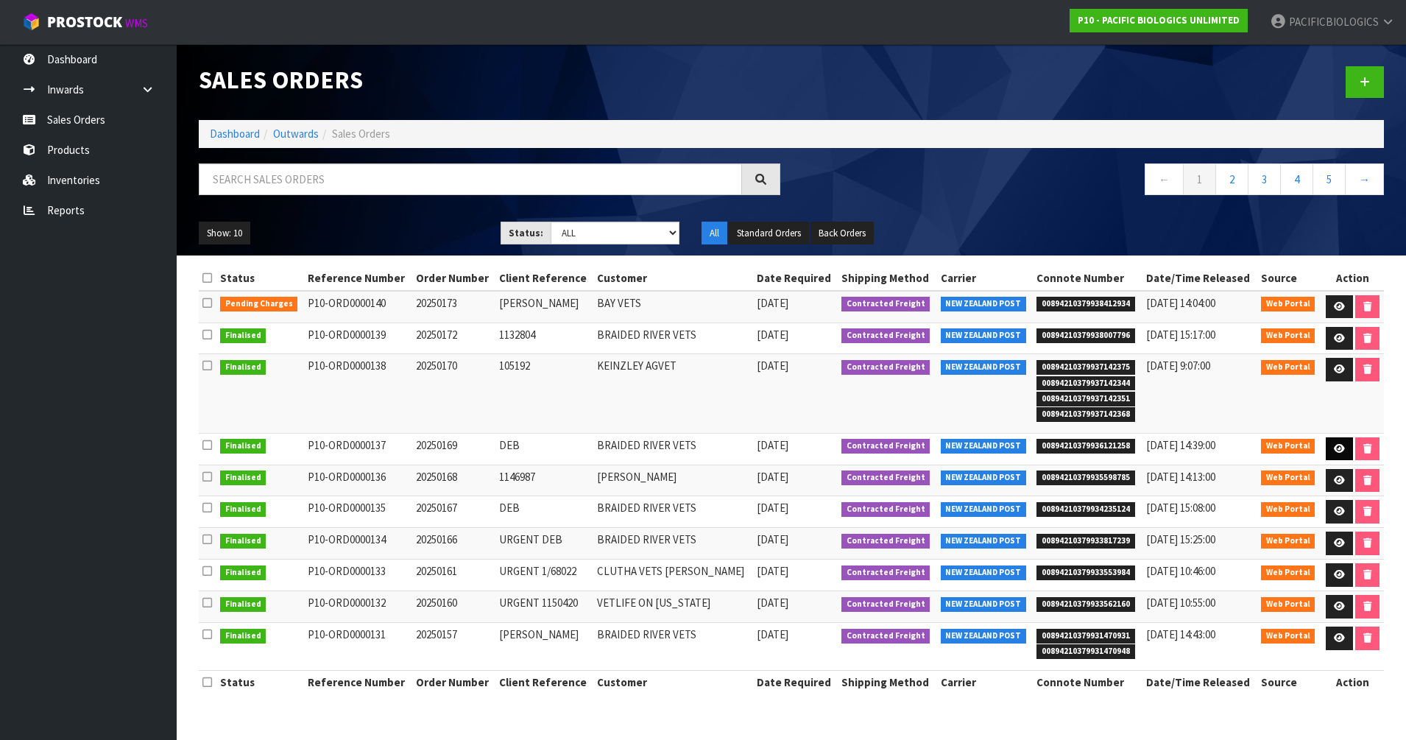  What do you see at coordinates (1085, 541) in the screenshot?
I see `span: 00894210379933817239` at bounding box center [1085, 541].